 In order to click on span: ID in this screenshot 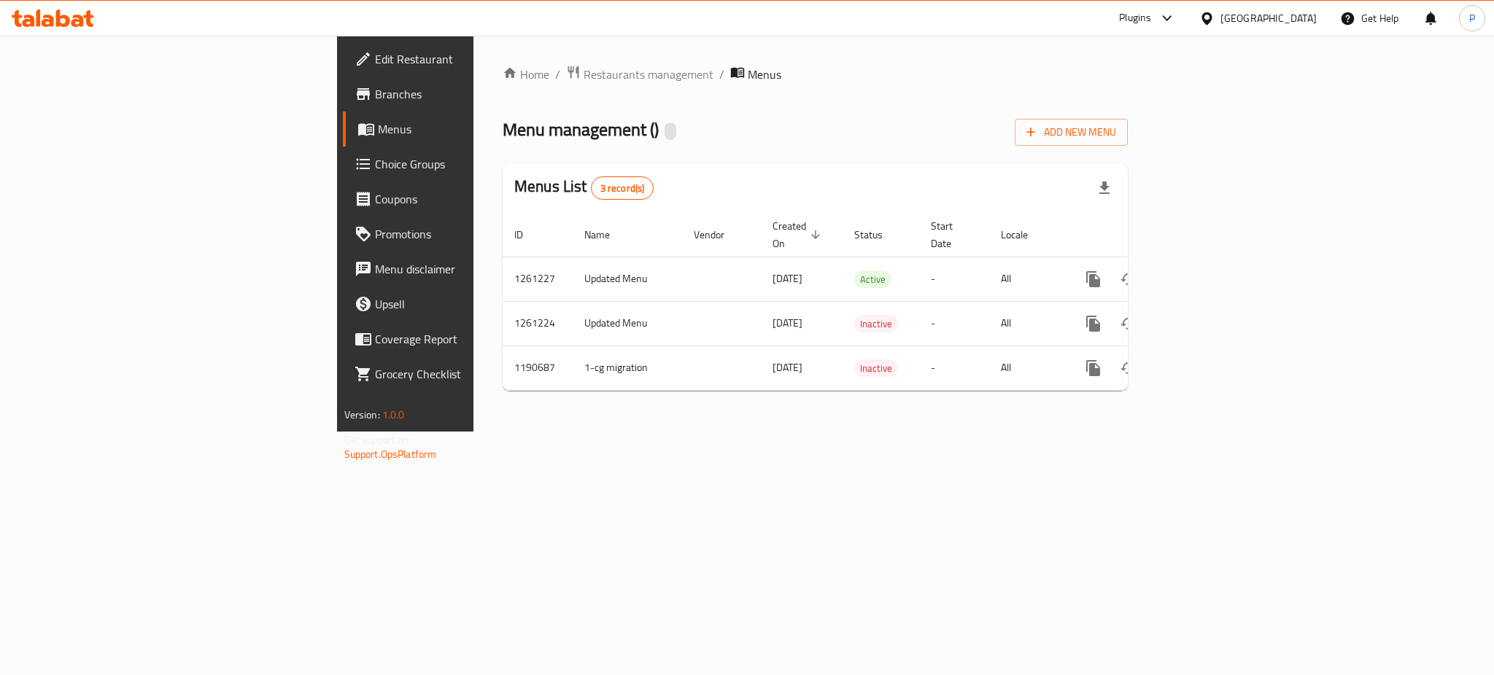, I will do `click(528, 235)`.